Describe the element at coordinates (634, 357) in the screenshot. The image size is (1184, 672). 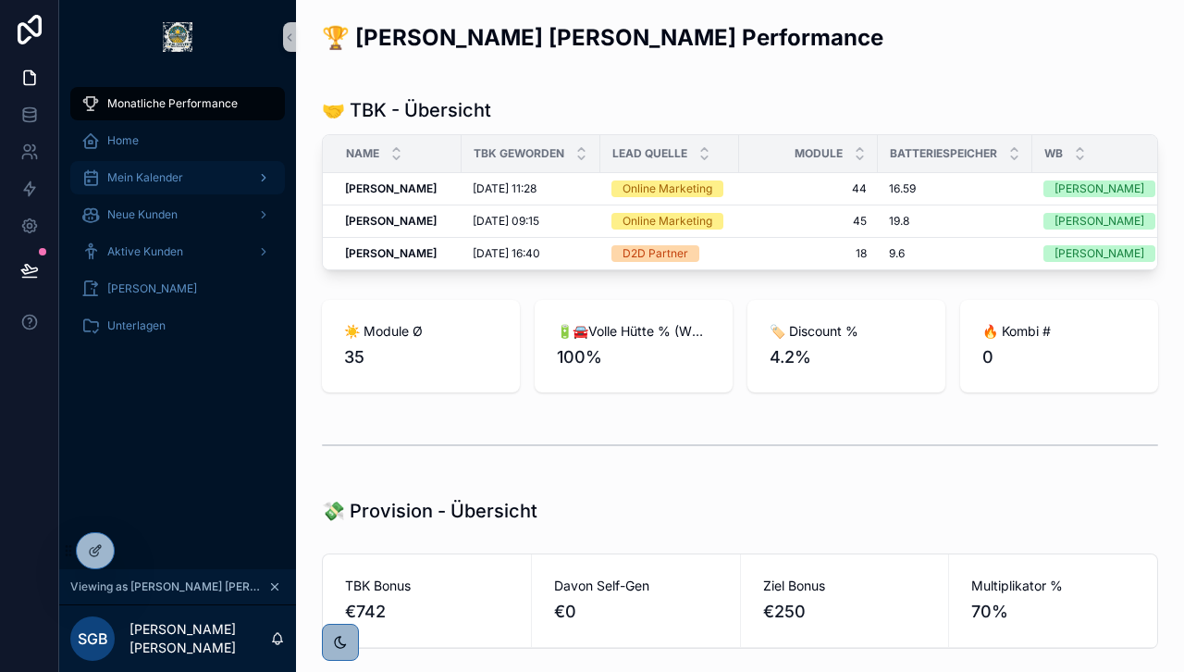
I see `span: 100%` at that location.